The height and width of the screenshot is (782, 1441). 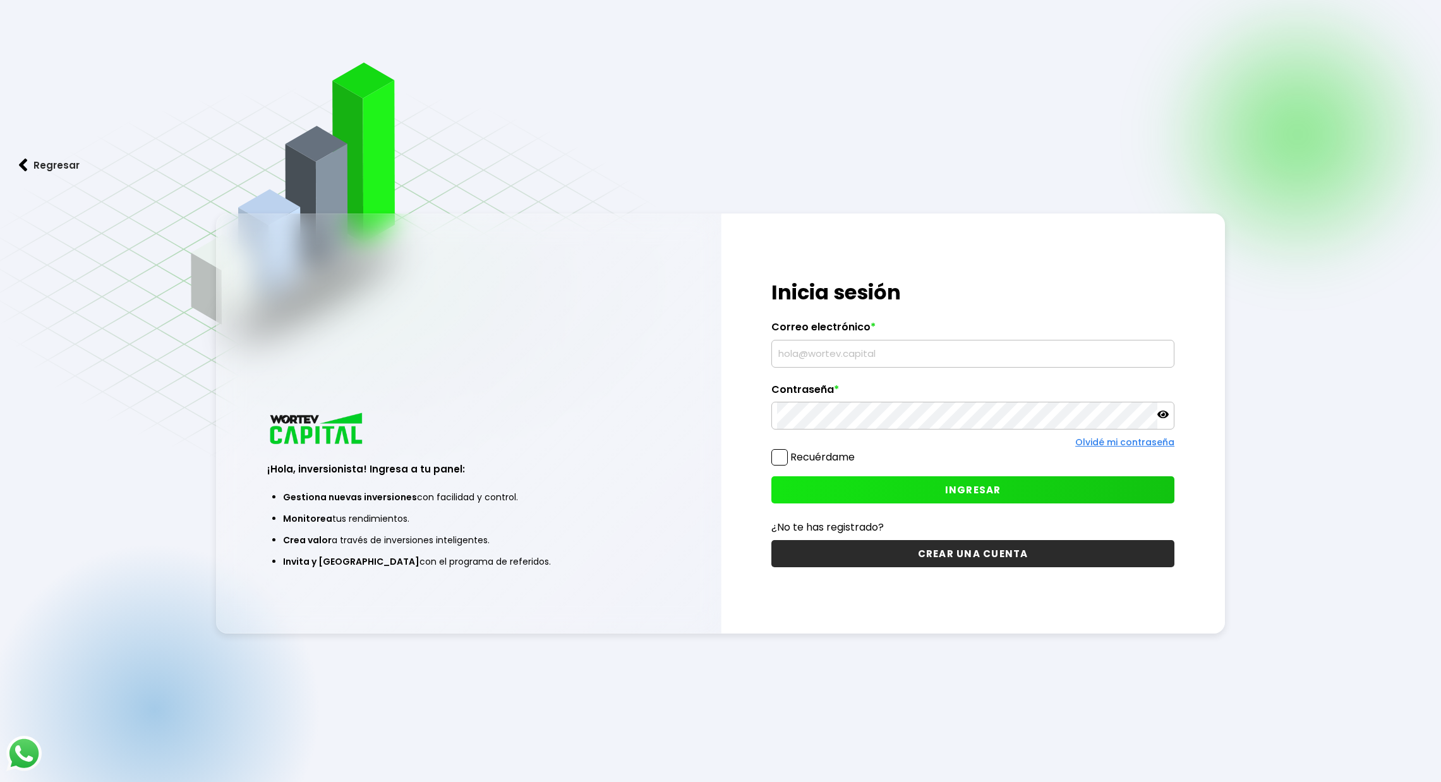 What do you see at coordinates (973, 554) in the screenshot?
I see `button: CREAR UNA CUENTA` at bounding box center [973, 554].